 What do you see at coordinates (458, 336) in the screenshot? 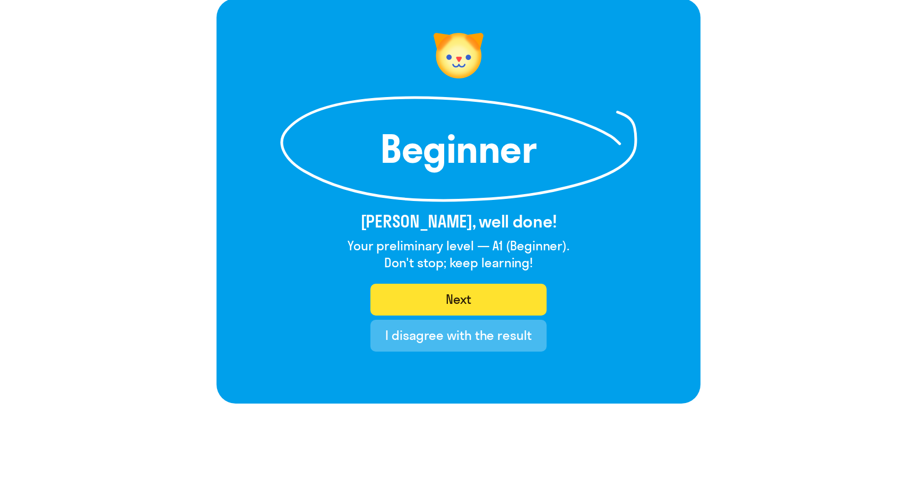
I see `button: I disagree with the result` at bounding box center [458, 336].